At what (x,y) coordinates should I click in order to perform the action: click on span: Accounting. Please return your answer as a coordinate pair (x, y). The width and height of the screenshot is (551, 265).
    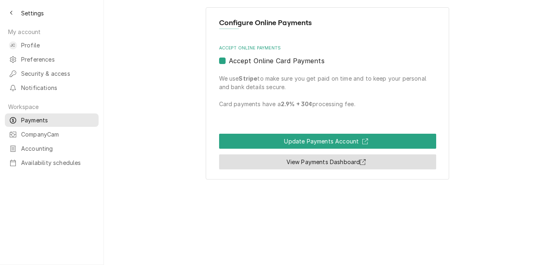
    Looking at the image, I should click on (58, 148).